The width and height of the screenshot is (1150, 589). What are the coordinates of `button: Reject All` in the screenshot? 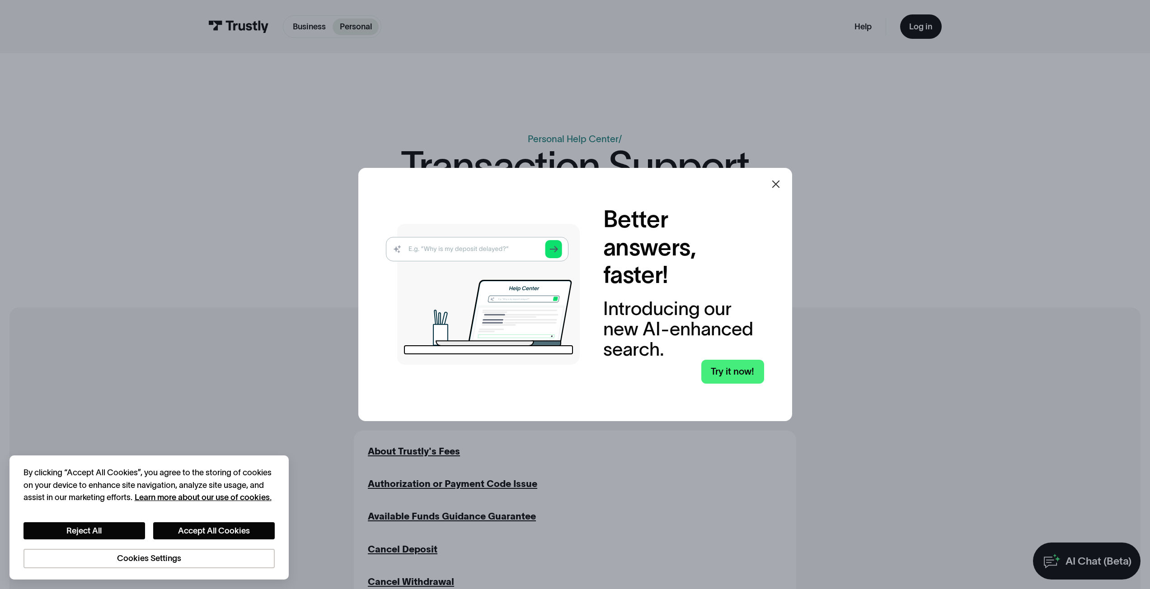 It's located at (84, 531).